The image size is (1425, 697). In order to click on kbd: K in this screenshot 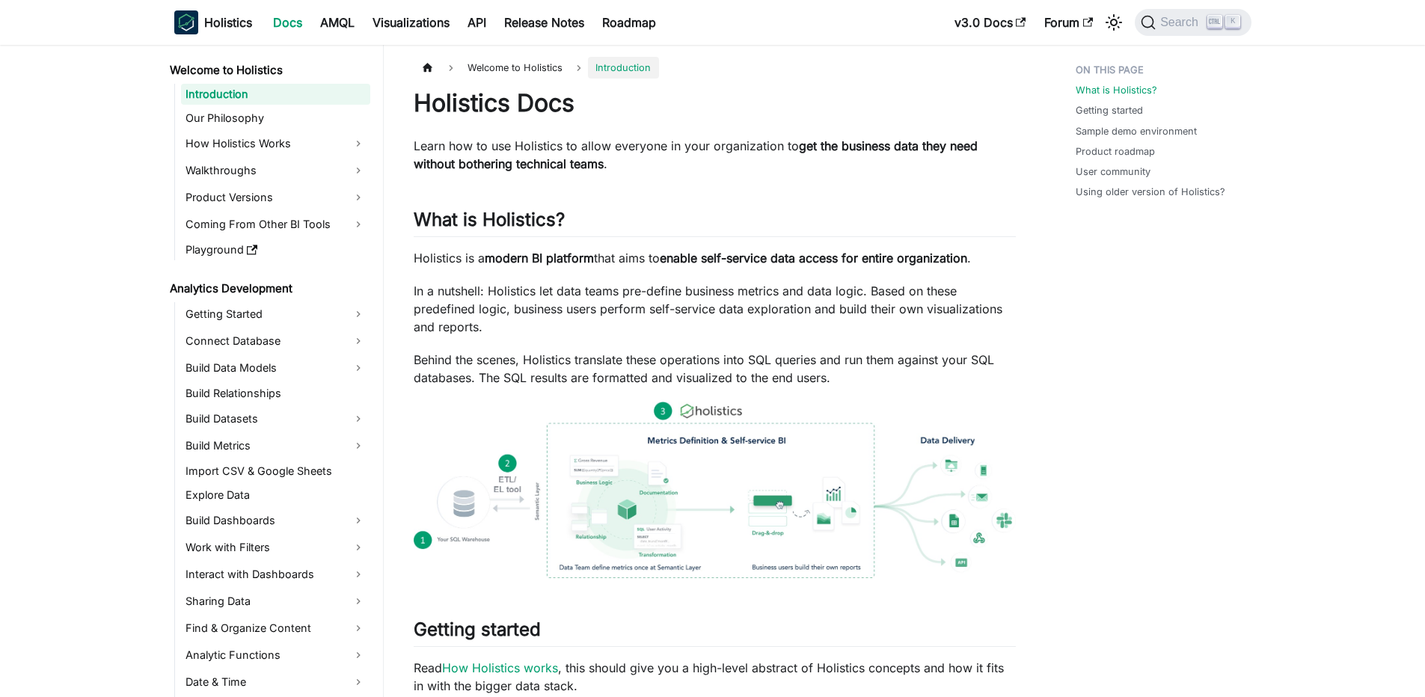, I will do `click(1233, 22)`.